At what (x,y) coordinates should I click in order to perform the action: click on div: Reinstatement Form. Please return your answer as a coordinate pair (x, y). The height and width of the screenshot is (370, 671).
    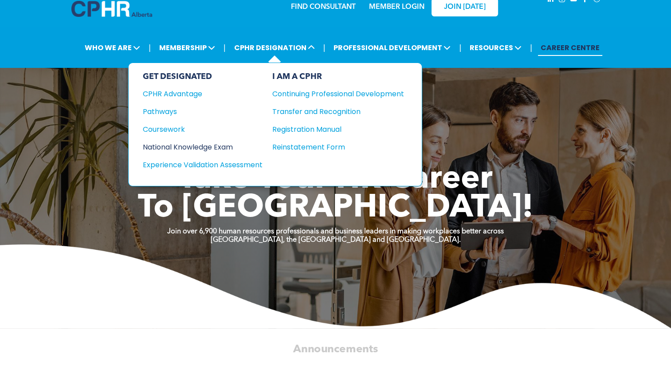
    Looking at the image, I should click on (331, 147).